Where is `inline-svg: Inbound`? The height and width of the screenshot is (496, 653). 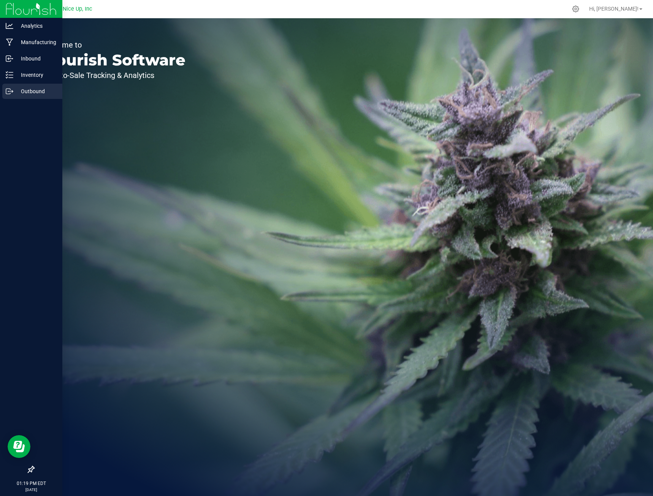
inline-svg: Inbound is located at coordinates (10, 59).